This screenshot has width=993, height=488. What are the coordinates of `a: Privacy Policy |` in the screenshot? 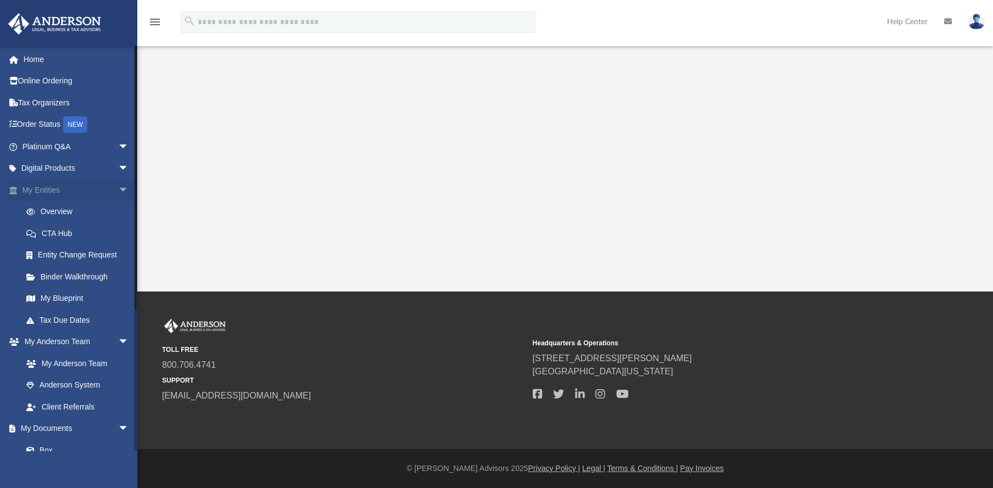 It's located at (554, 468).